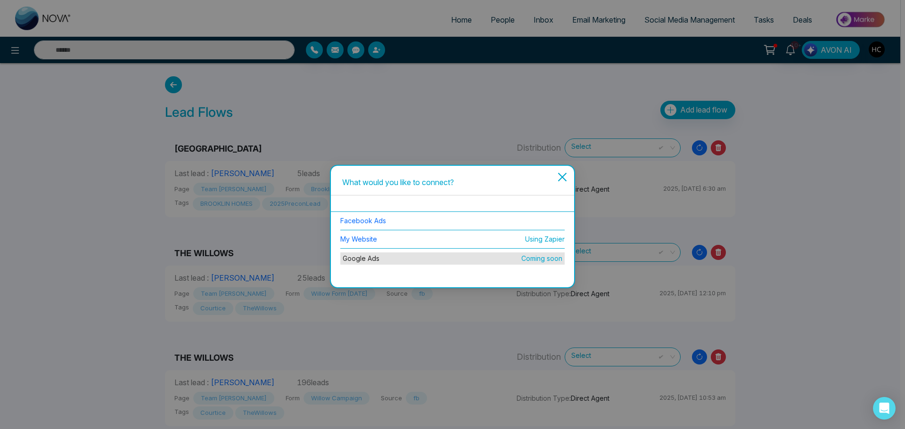  What do you see at coordinates (562, 177) in the screenshot?
I see `span: close` at bounding box center [562, 177].